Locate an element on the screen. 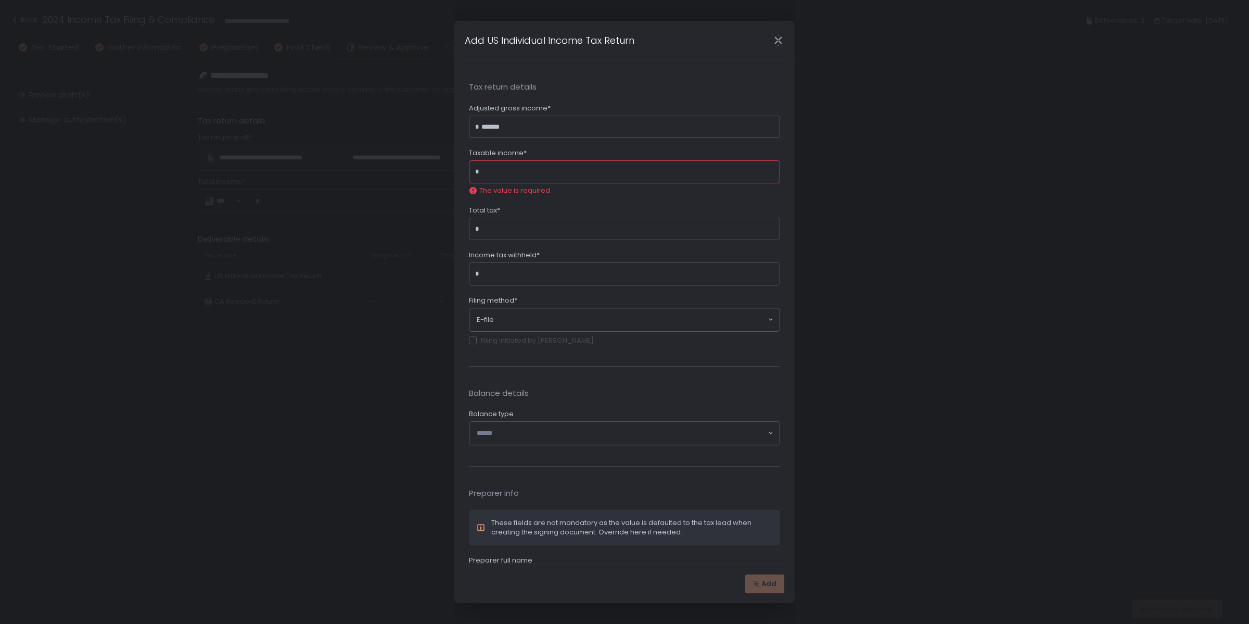 The height and width of the screenshot is (624, 1249). span: Preparer info is located at coordinates (625, 493).